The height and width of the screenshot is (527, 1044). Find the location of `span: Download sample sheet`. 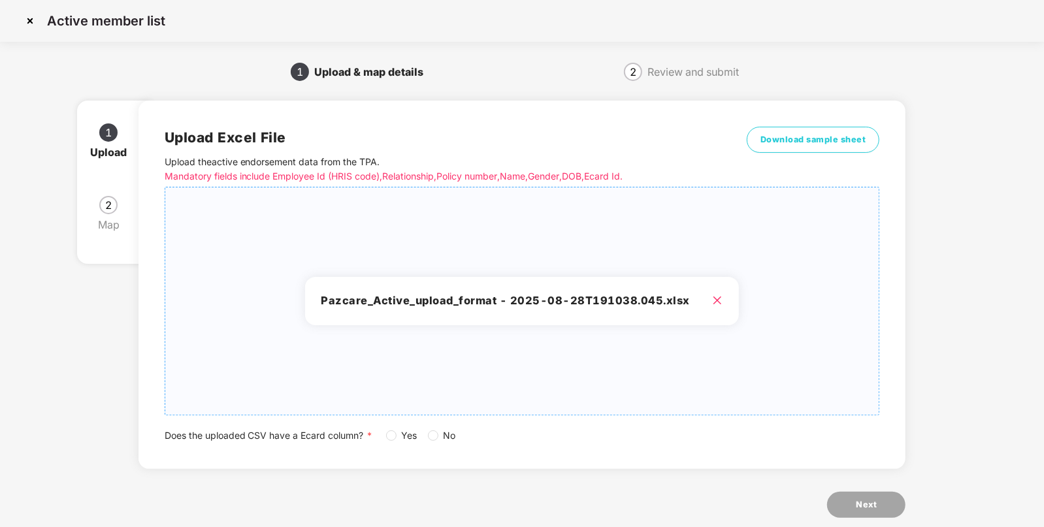

span: Download sample sheet is located at coordinates (814, 140).